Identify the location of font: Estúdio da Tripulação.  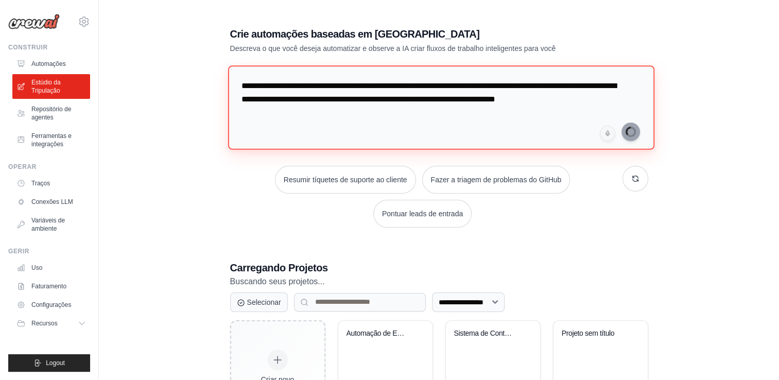
(59, 86).